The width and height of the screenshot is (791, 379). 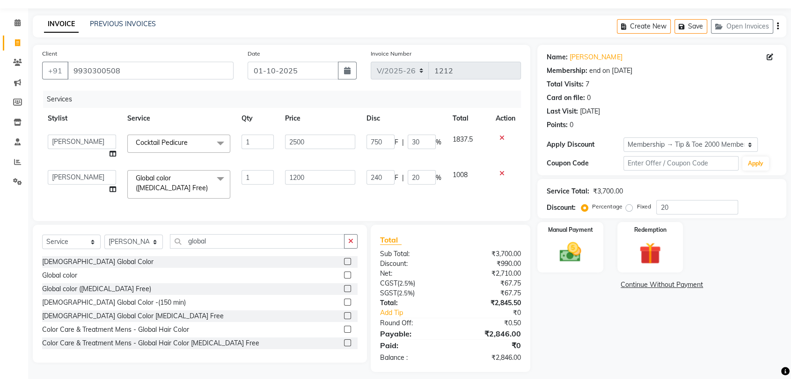 What do you see at coordinates (388, 284) in the screenshot?
I see `span: CGST` at bounding box center [388, 284].